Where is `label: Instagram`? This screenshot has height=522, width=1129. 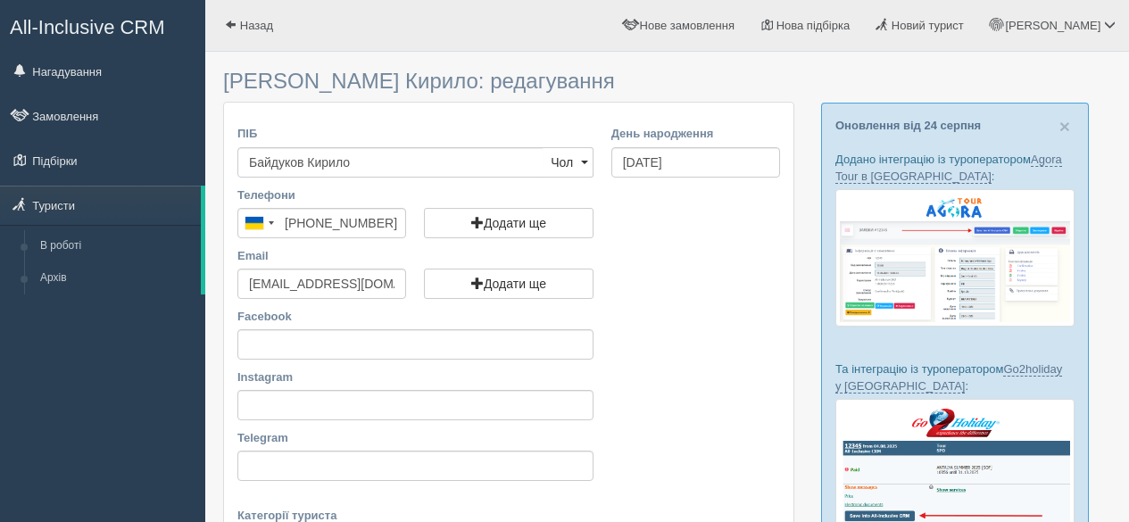
label: Instagram is located at coordinates (415, 377).